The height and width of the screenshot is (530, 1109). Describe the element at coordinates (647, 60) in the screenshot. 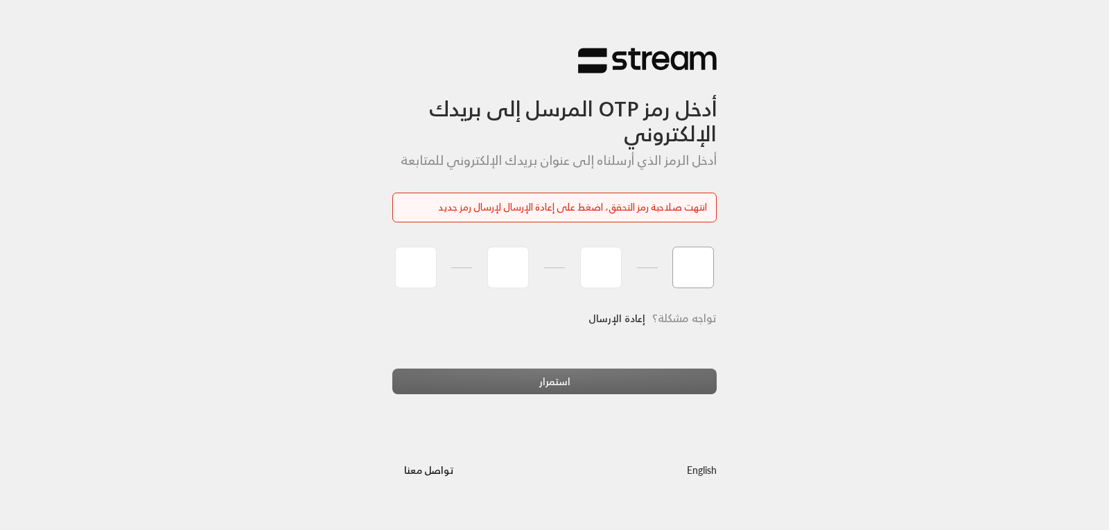

I see `img: Stream Logo` at that location.